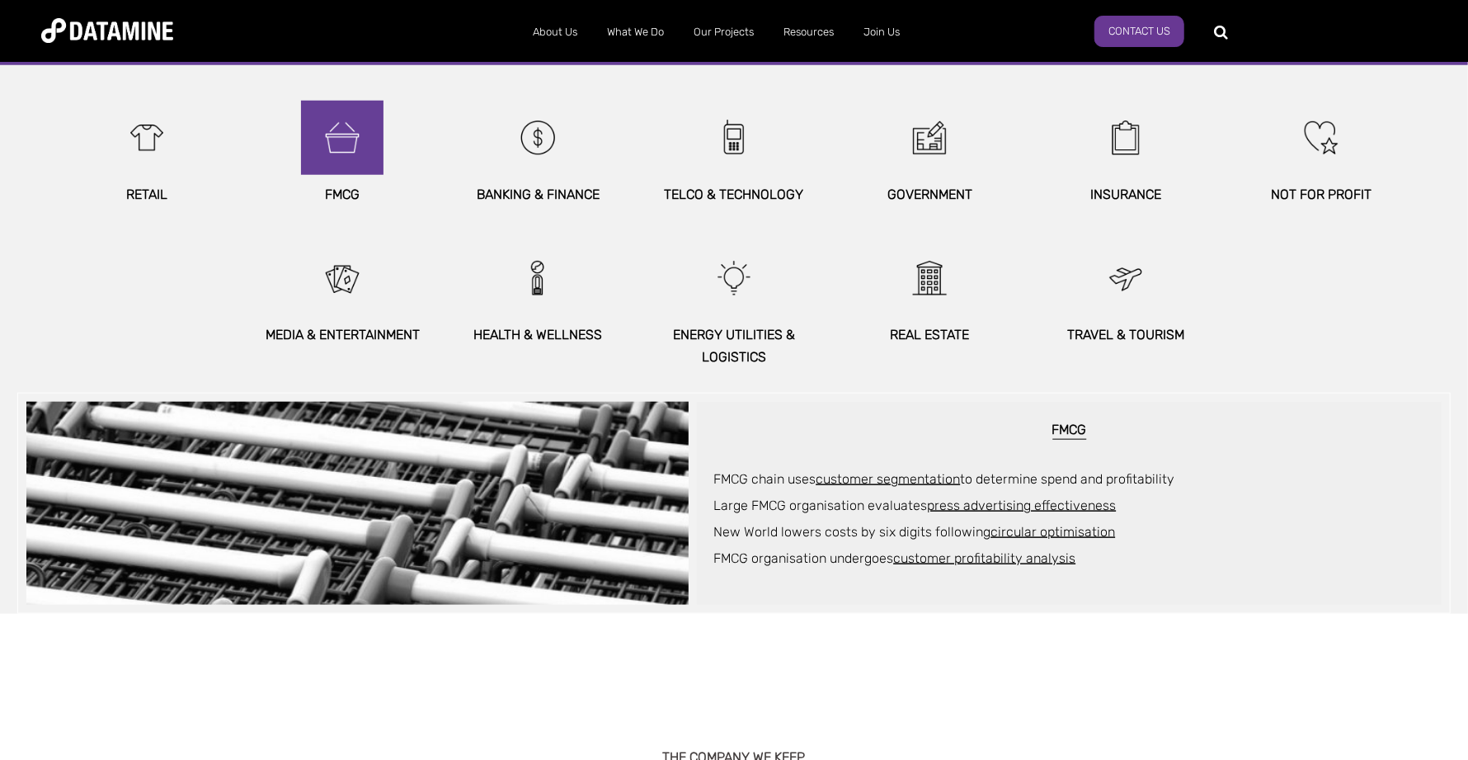 The image size is (1468, 760). What do you see at coordinates (882, 32) in the screenshot?
I see `a: Join Us` at bounding box center [882, 32].